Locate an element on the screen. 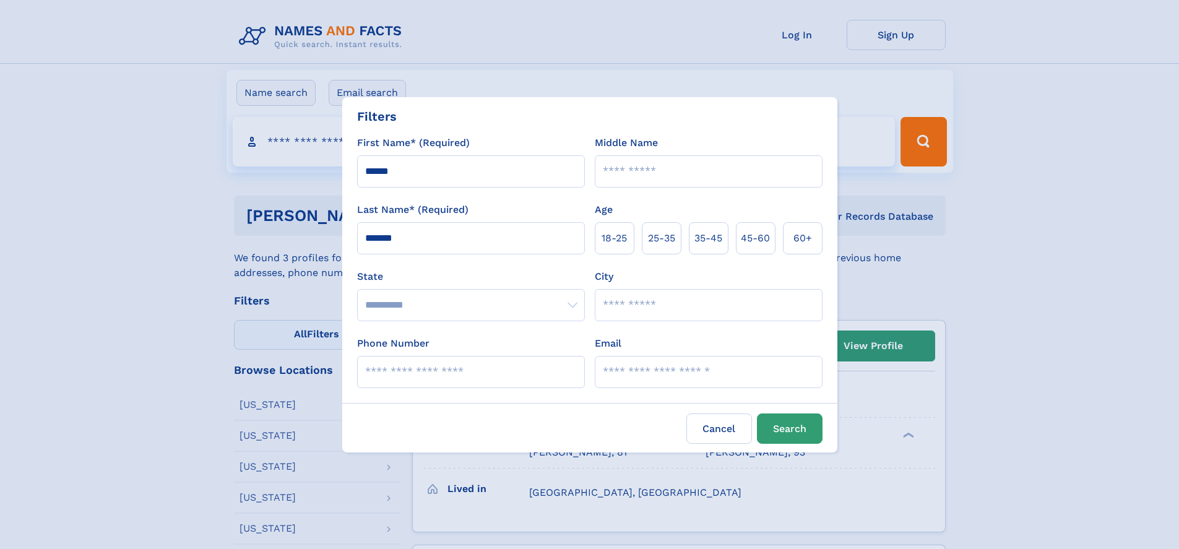  label: State is located at coordinates (471, 277).